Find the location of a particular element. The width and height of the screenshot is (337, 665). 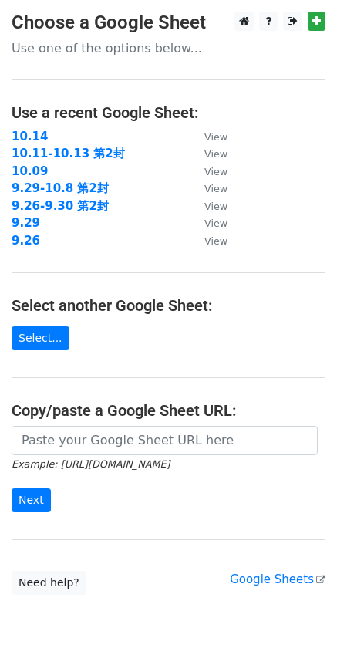

strong: 9.26 is located at coordinates (25, 241).